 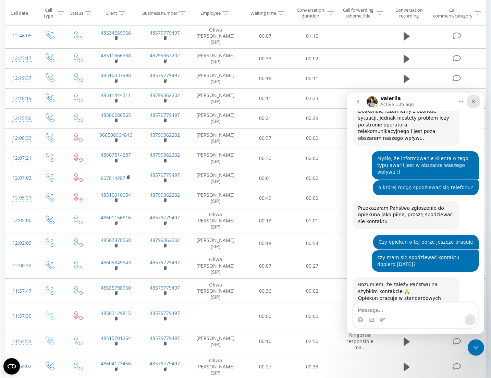 What do you see at coordinates (49, 13) in the screenshot?
I see `div: Call type` at bounding box center [49, 13].